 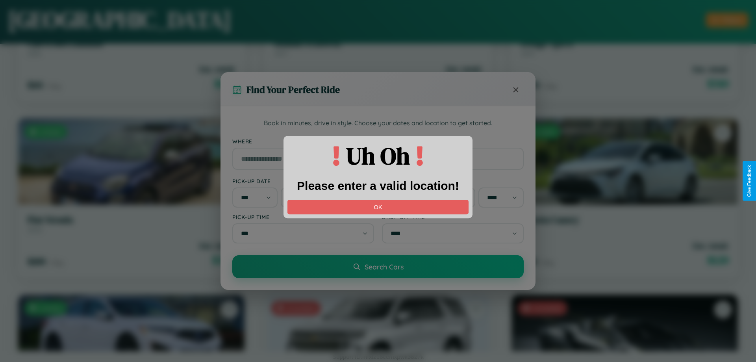 What do you see at coordinates (378, 123) in the screenshot?
I see `p: Book in minutes, drive in style. Choose your dates and location to get started.` at bounding box center [378, 123].